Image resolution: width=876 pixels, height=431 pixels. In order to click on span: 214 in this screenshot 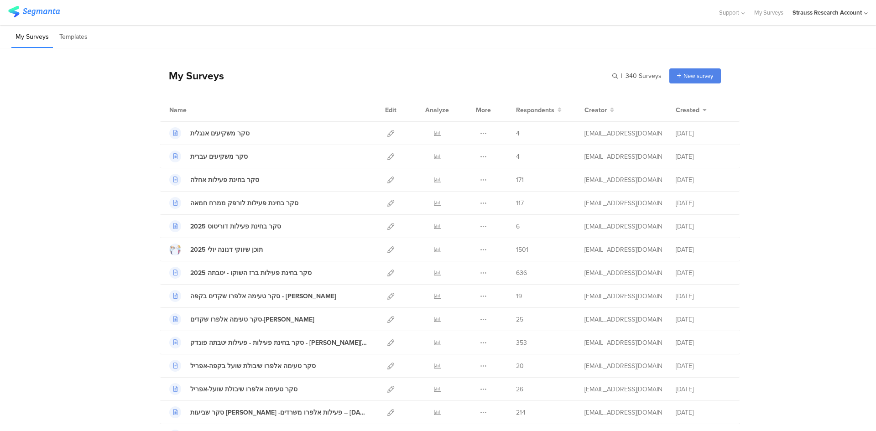, I will do `click(521, 413)`.